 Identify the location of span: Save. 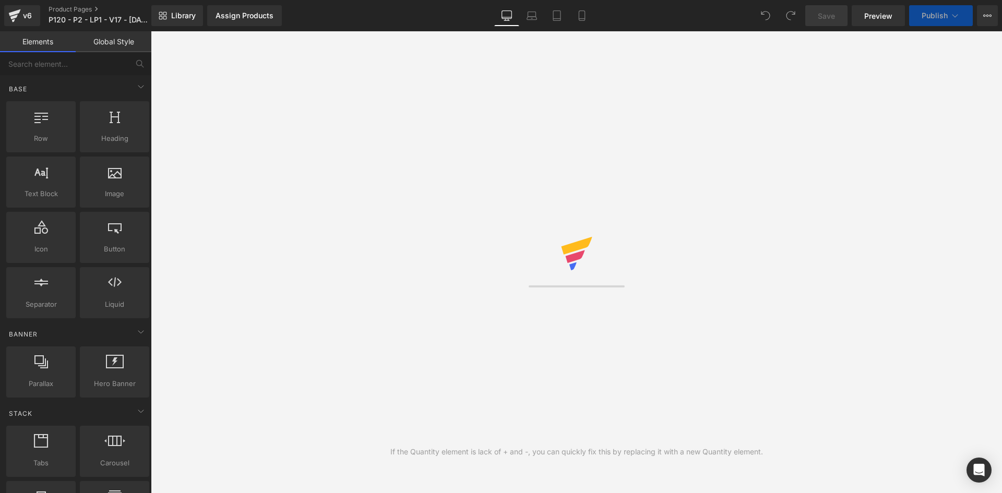
(826, 16).